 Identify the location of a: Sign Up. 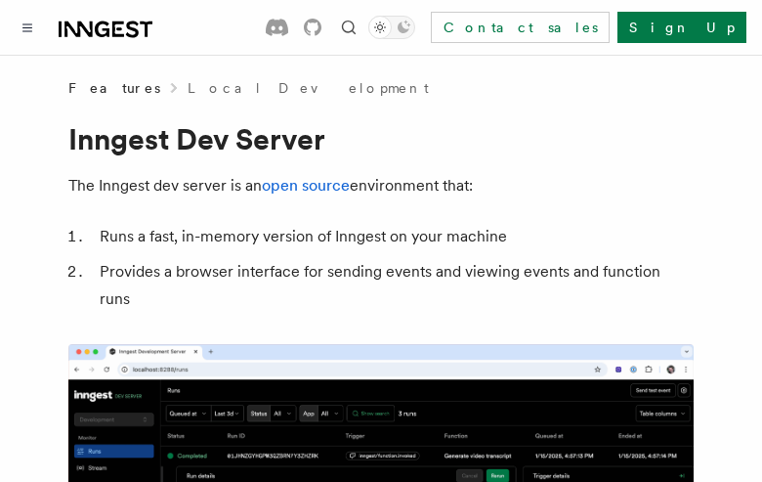
(682, 27).